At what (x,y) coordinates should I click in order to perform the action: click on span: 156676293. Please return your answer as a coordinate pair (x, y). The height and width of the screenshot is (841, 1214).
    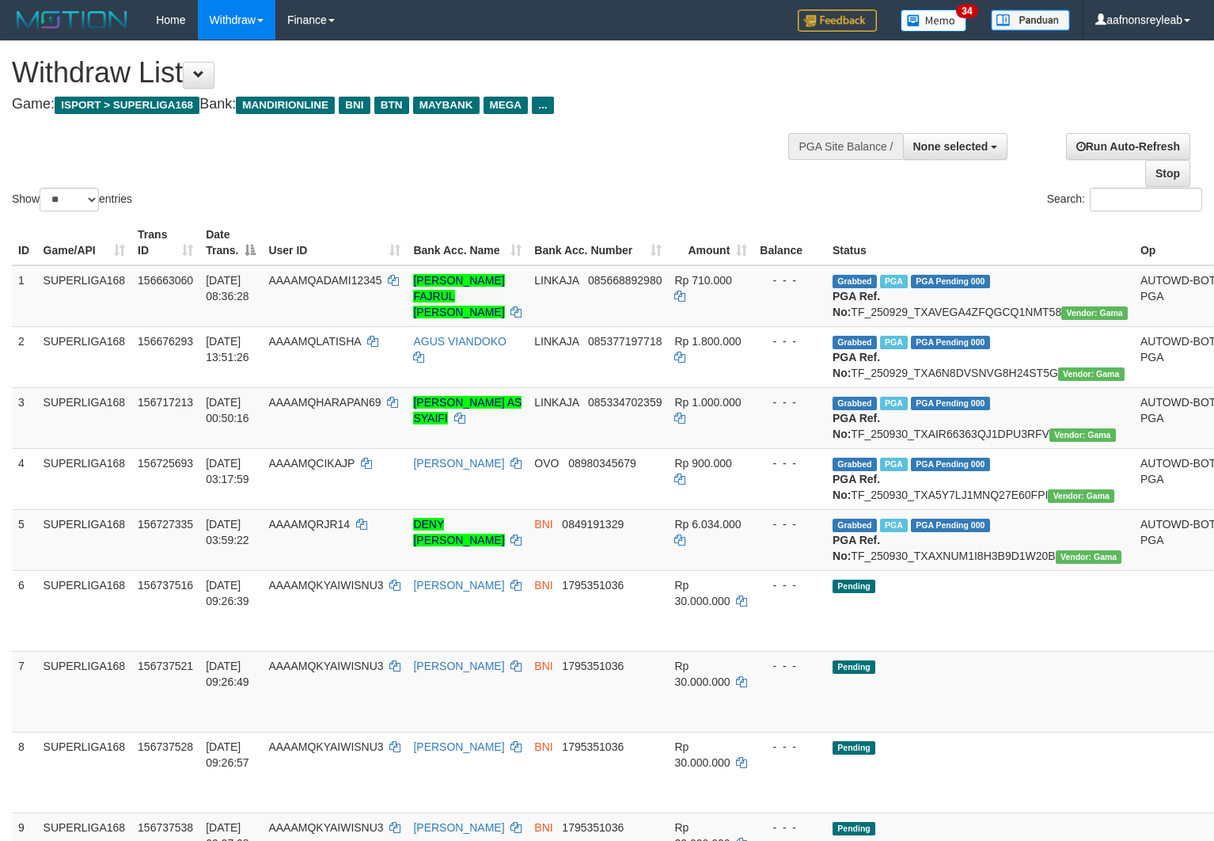
    Looking at the image, I should click on (165, 341).